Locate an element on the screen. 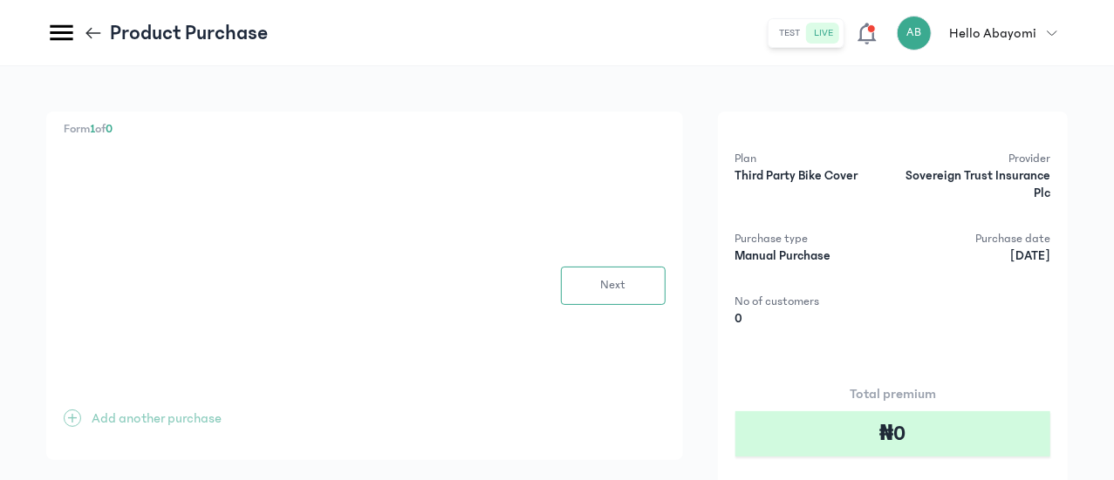 The height and width of the screenshot is (480, 1114). p: Purchase type is located at coordinates (811, 239).